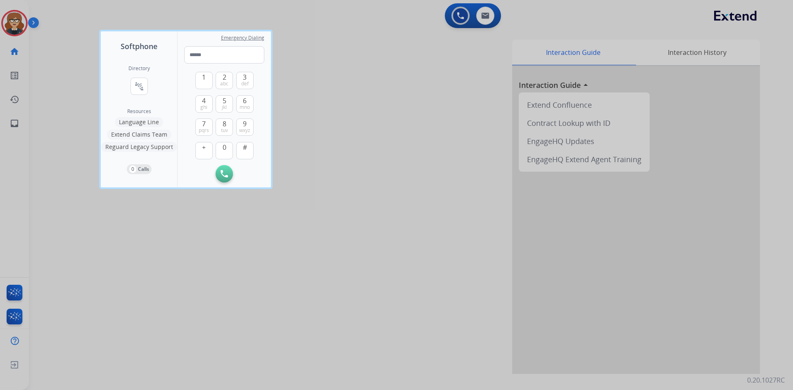 The image size is (793, 390). I want to click on button: Language Line, so click(139, 122).